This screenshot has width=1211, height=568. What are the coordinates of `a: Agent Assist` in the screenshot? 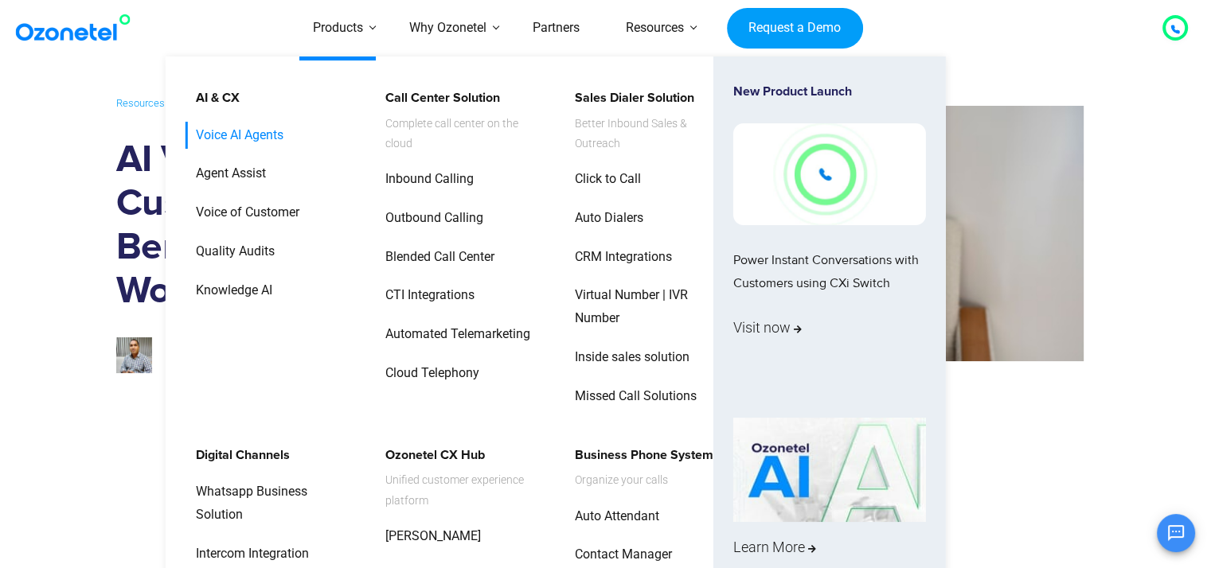 It's located at (226, 174).